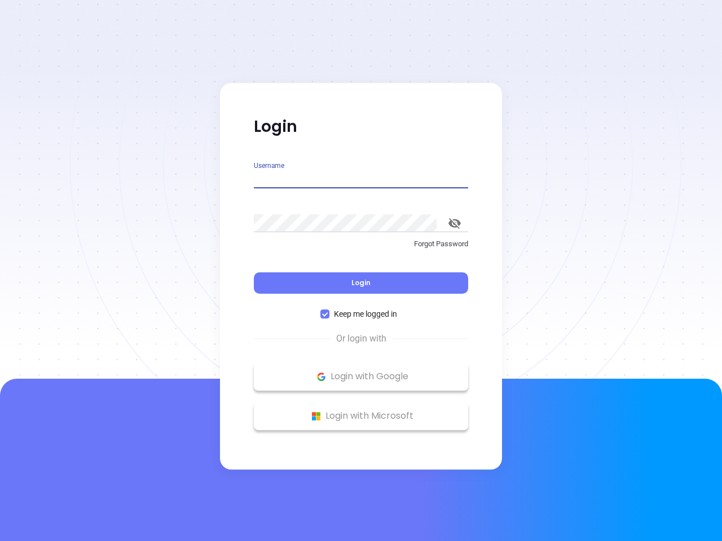  What do you see at coordinates (361, 416) in the screenshot?
I see `p: Login with Microsoft` at bounding box center [361, 416].